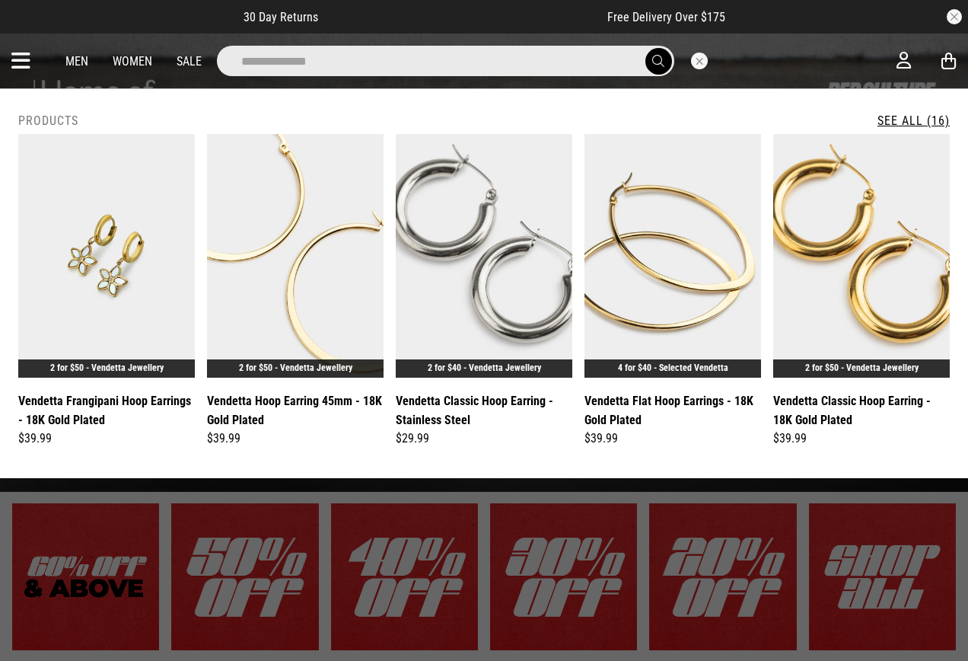 Image resolution: width=968 pixels, height=661 pixels. What do you see at coordinates (484, 368) in the screenshot?
I see `a: 2 for $40 - Vendetta Jewellery` at bounding box center [484, 368].